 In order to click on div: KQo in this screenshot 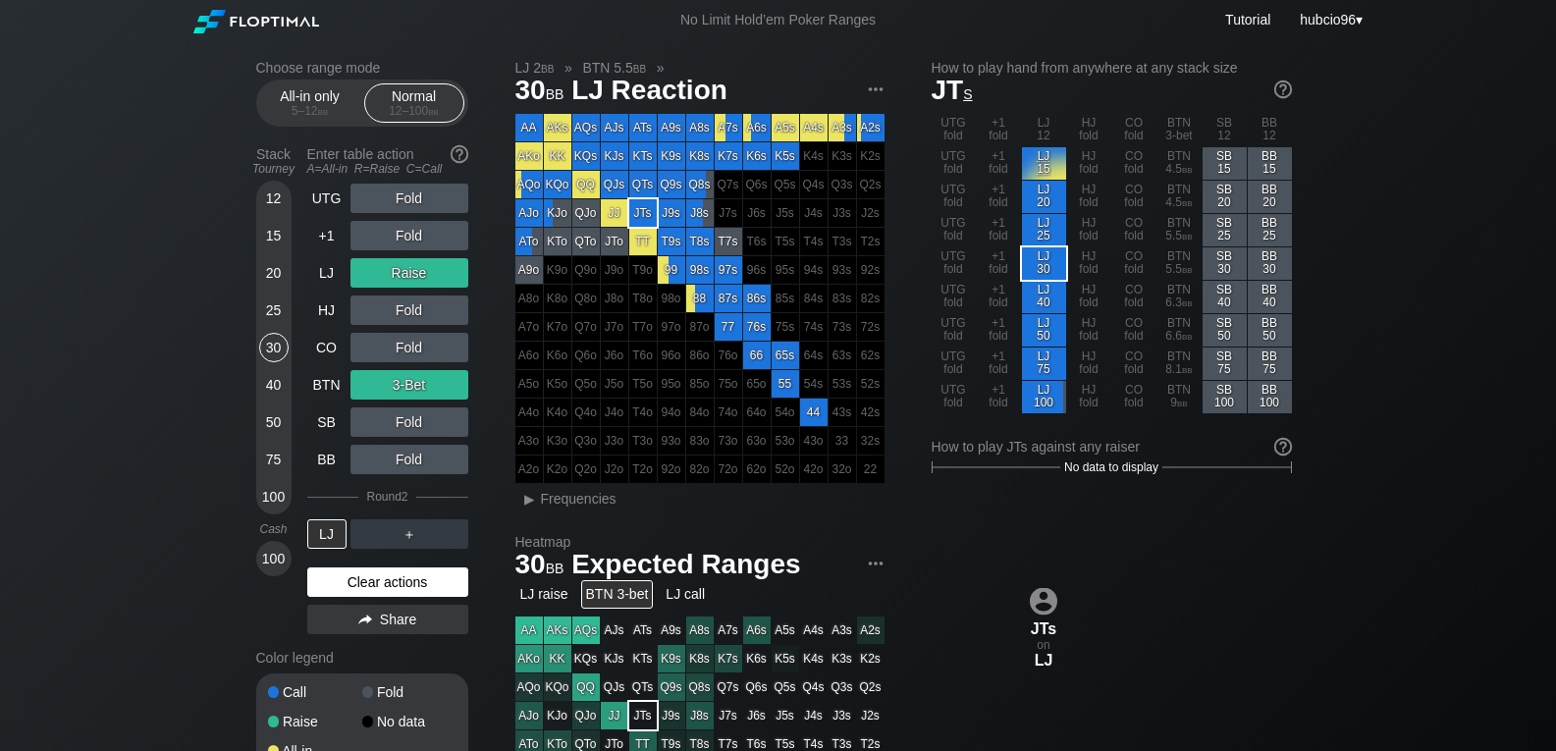, I will do `click(558, 185)`.